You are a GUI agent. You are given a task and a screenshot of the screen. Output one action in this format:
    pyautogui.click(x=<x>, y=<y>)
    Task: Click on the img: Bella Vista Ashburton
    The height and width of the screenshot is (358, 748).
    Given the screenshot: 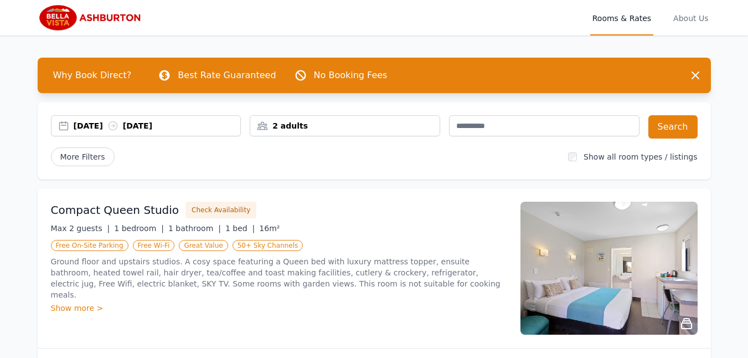 What is the action you would take?
    pyautogui.click(x=91, y=18)
    